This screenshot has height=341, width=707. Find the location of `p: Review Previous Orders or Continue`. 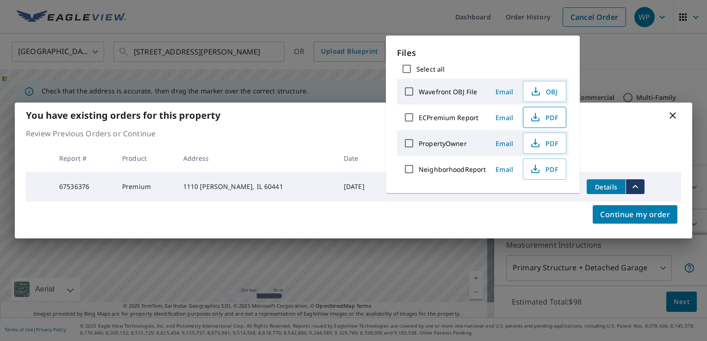

p: Review Previous Orders or Continue is located at coordinates (353, 134).